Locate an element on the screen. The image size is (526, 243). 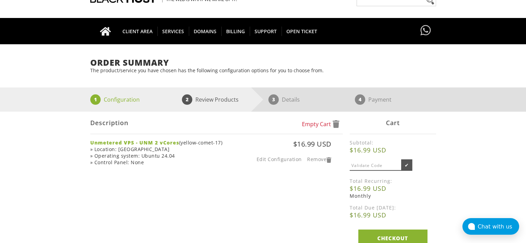
p: Configuration is located at coordinates (122, 100).